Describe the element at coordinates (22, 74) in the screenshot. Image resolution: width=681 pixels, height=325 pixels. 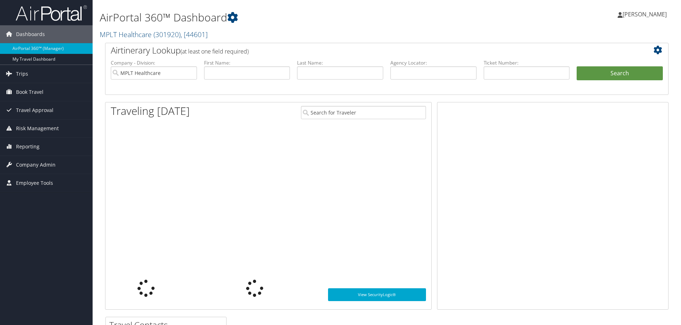
I see `span: Trips` at that location.